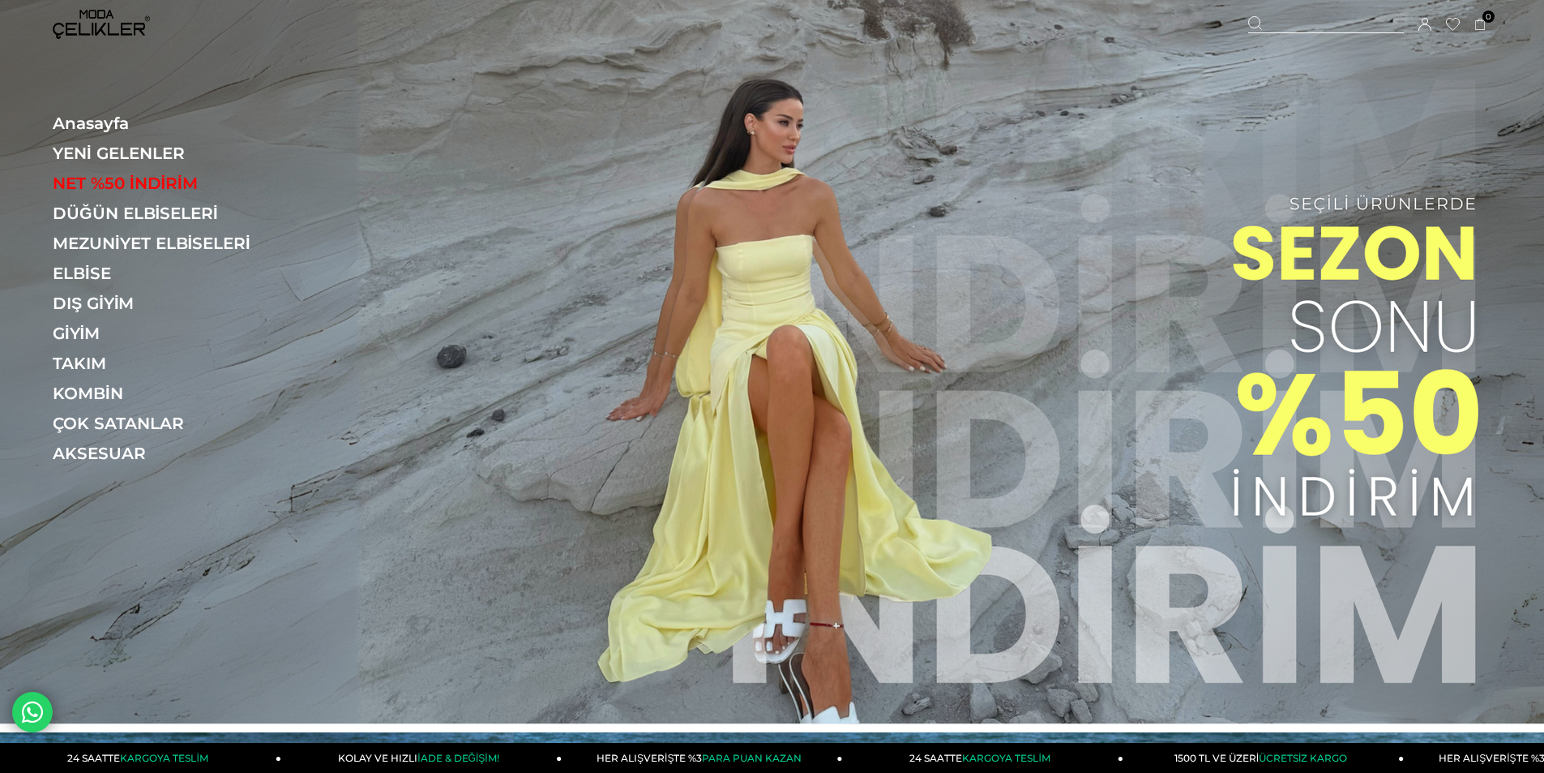 The height and width of the screenshot is (773, 1544). What do you see at coordinates (164, 153) in the screenshot?
I see `a: YENİ GELENLER` at bounding box center [164, 153].